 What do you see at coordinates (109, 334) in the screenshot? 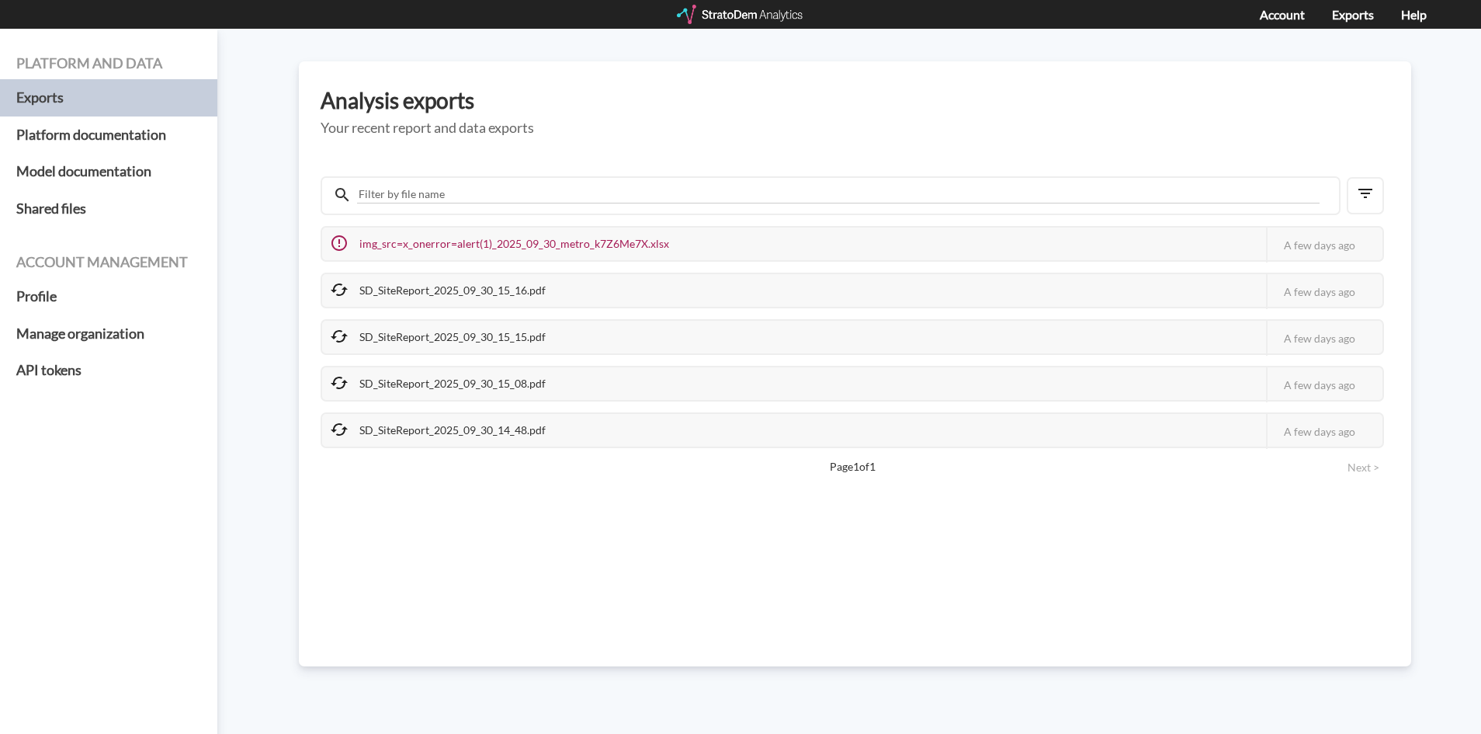
I see `a: Manage organization` at bounding box center [109, 334].